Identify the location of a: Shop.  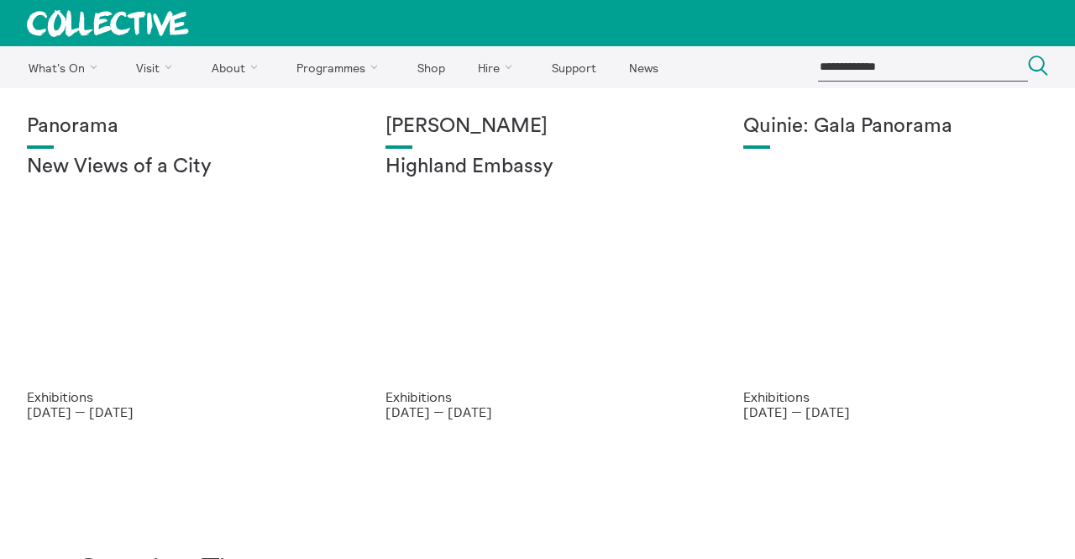
(431, 67).